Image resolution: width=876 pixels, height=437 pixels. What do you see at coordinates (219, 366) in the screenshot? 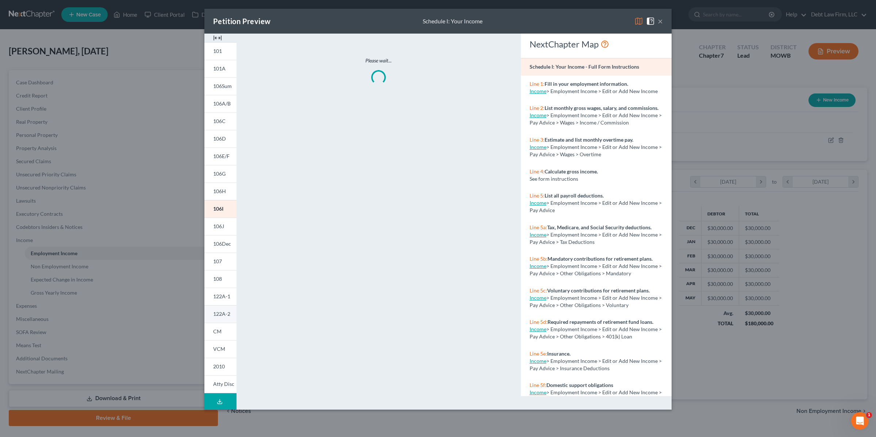
I see `span: 2010` at bounding box center [219, 366].